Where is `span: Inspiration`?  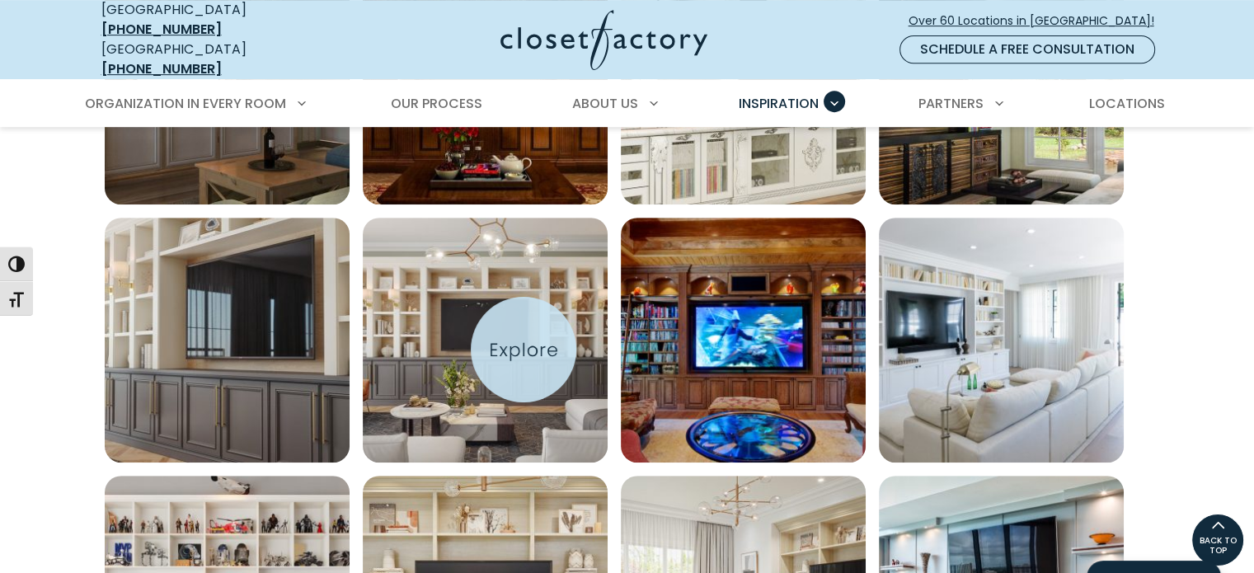 span: Inspiration is located at coordinates (778, 103).